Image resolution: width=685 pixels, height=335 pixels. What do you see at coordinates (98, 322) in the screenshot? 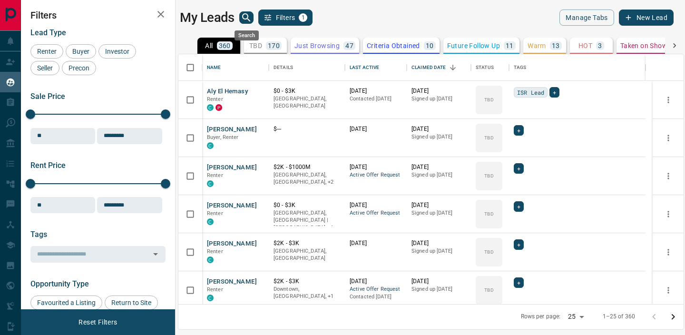
I see `button: Reset Filters` at bounding box center [98, 322].